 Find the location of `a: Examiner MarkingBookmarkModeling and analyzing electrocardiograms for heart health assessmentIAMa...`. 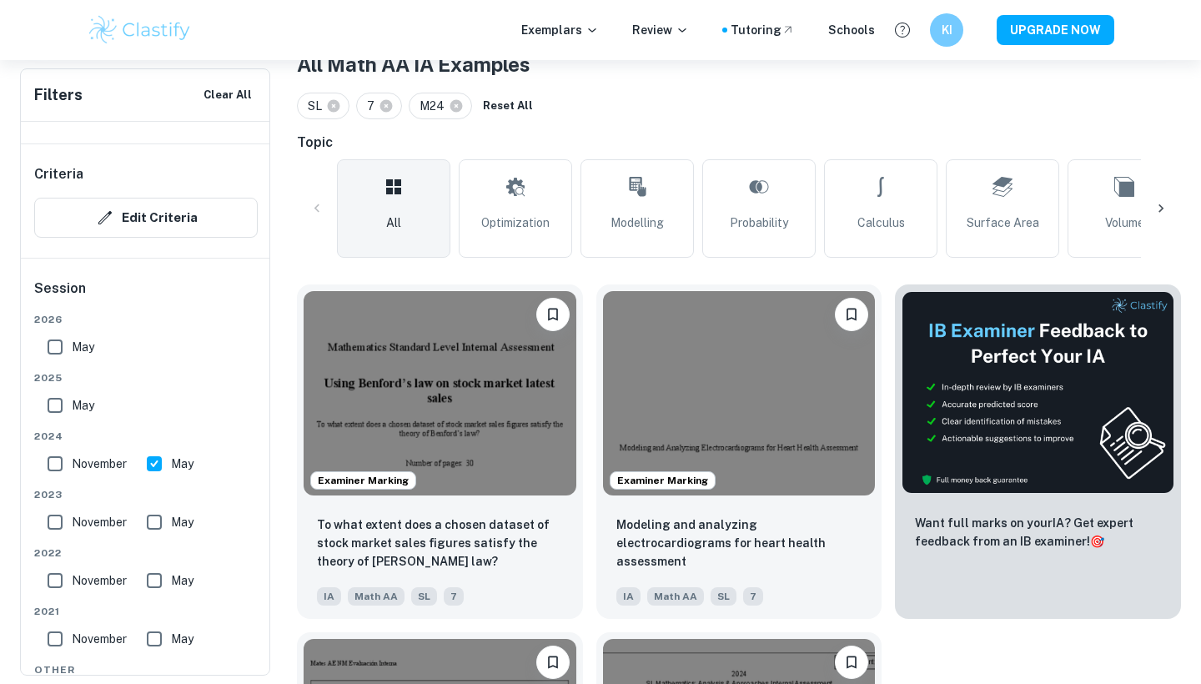

a: Examiner MarkingBookmarkModeling and analyzing electrocardiograms for heart health assessmentIAMa... is located at coordinates (739, 451).